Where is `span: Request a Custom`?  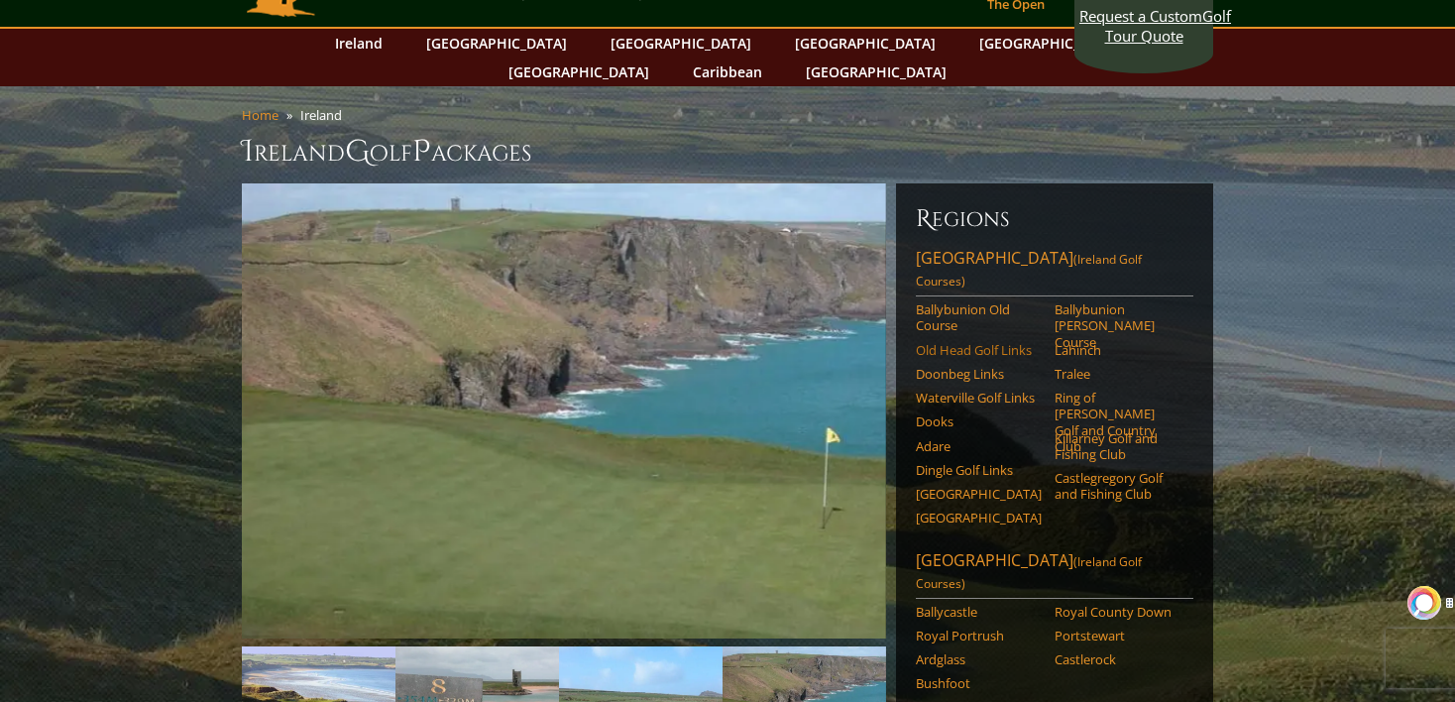
span: Request a Custom is located at coordinates (1141, 16).